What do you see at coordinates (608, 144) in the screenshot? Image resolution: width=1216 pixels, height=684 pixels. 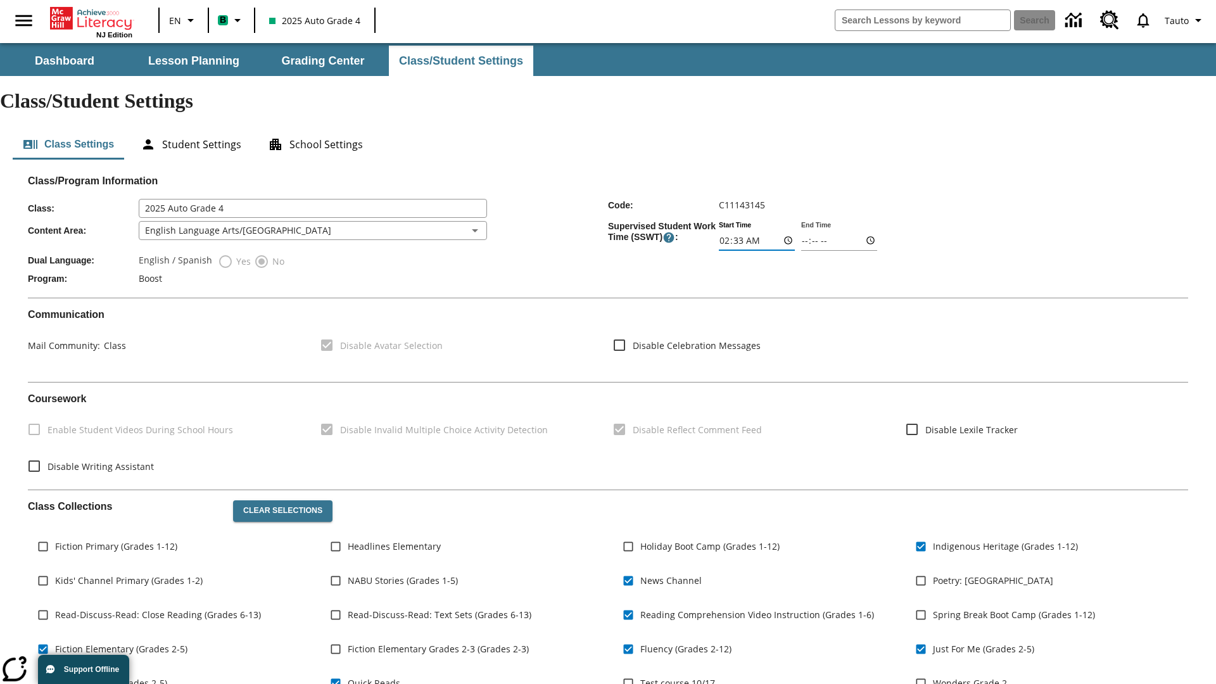 I see `div: Class/Student Settings` at bounding box center [608, 144].